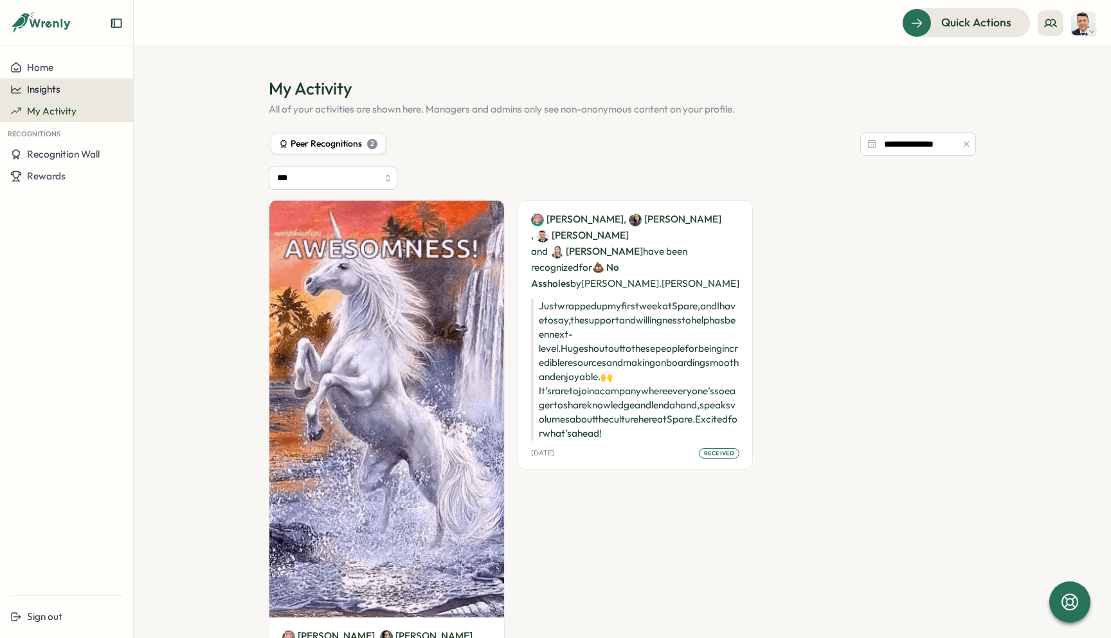 This screenshot has height=638, width=1111. What do you see at coordinates (63, 154) in the screenshot?
I see `span: Recognition Wall` at bounding box center [63, 154].